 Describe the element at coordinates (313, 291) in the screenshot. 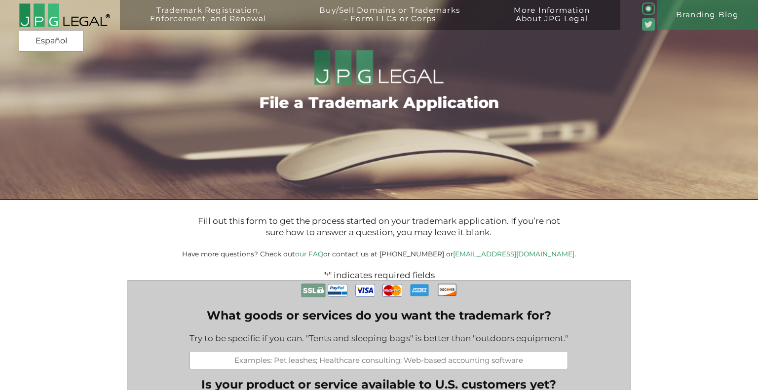

I see `img: Secure Payment with SSL` at that location.